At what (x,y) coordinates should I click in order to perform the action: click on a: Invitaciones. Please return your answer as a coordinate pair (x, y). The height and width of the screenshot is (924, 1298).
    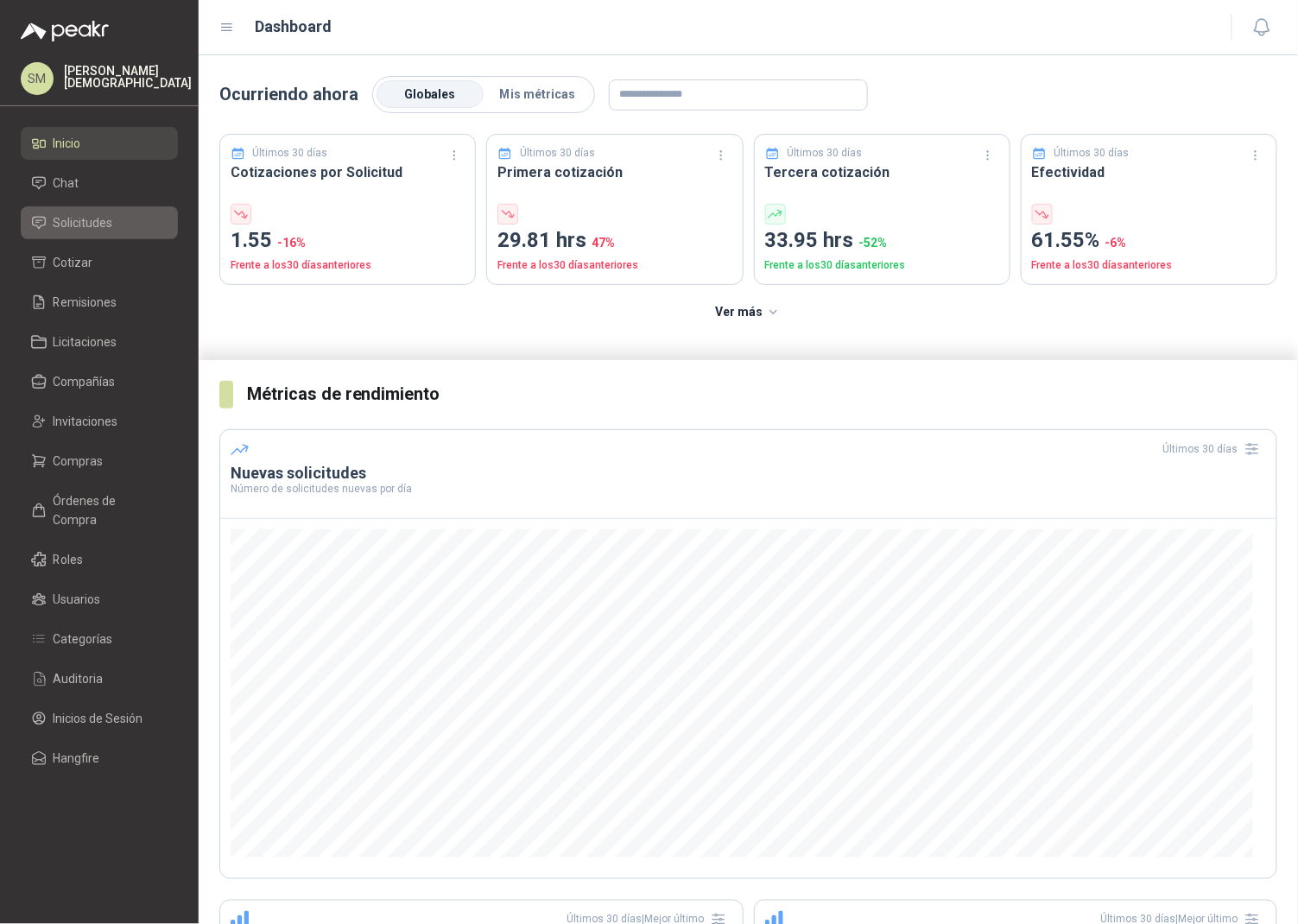
    Looking at the image, I should click on (100, 422).